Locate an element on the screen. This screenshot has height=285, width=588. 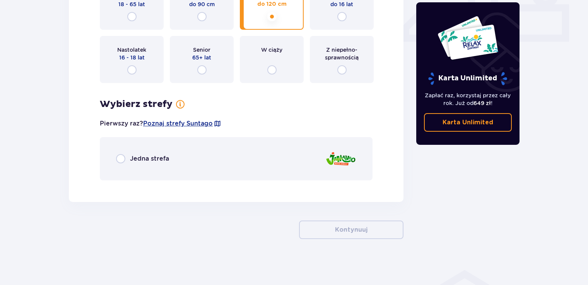
p: Jedna strefa is located at coordinates (149, 159).